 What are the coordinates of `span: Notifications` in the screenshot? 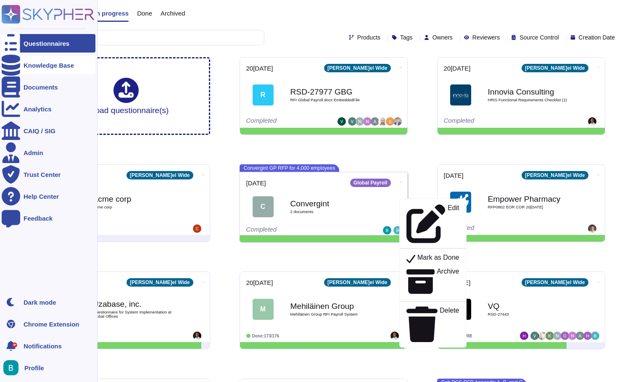 It's located at (42, 346).